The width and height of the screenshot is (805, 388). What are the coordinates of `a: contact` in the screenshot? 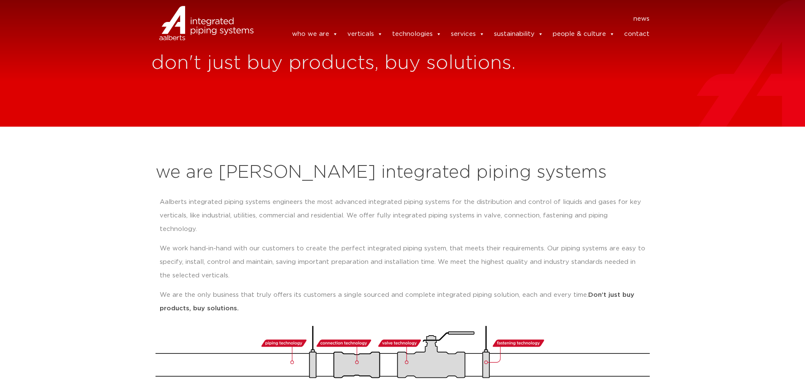 It's located at (637, 34).